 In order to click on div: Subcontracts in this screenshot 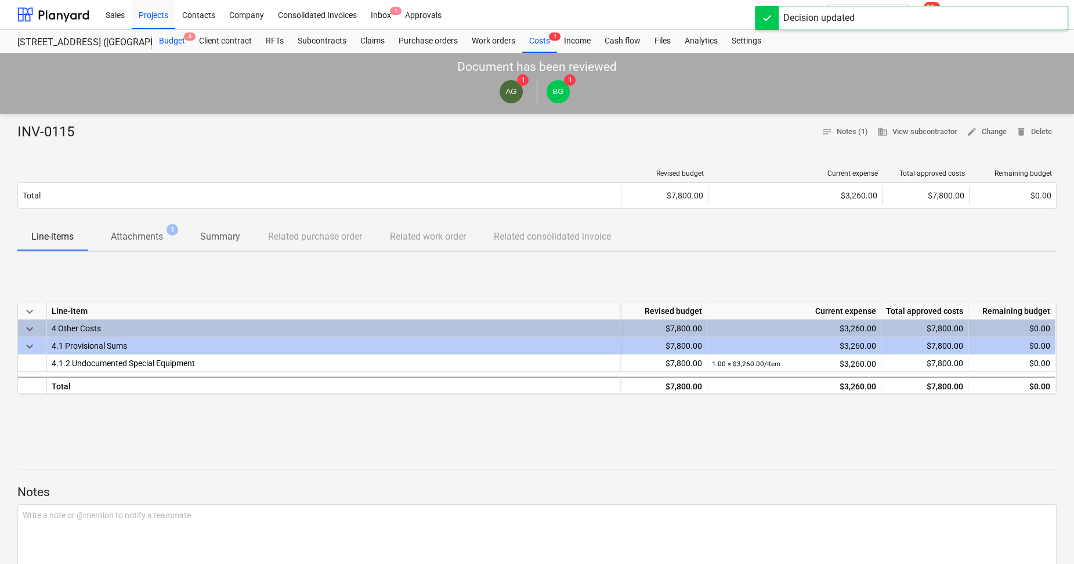, I will do `click(322, 41)`.